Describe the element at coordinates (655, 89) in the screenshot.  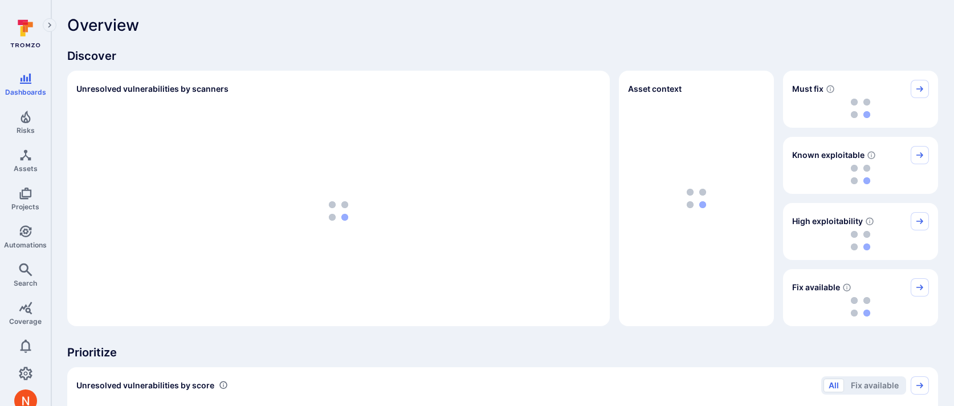
I see `span: Asset context` at that location.